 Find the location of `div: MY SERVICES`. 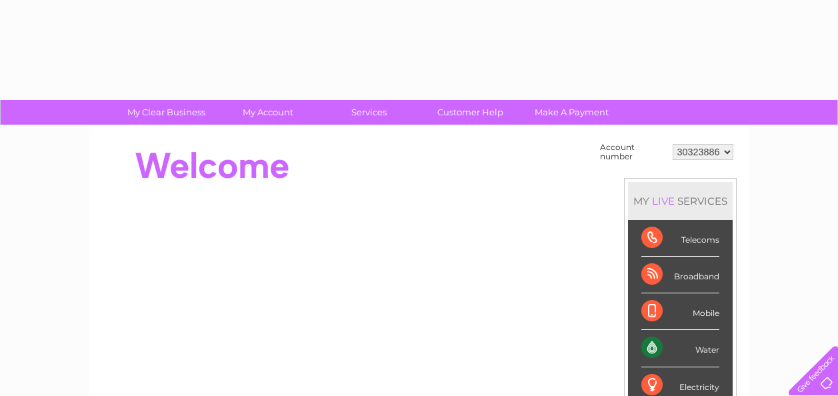

div: MY SERVICES is located at coordinates (680, 201).